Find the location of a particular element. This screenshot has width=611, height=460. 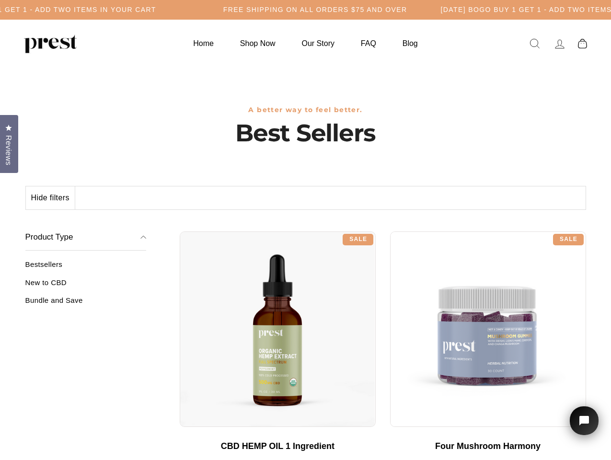

h5: Free Shipping on all orders $75 and over is located at coordinates (315, 10).